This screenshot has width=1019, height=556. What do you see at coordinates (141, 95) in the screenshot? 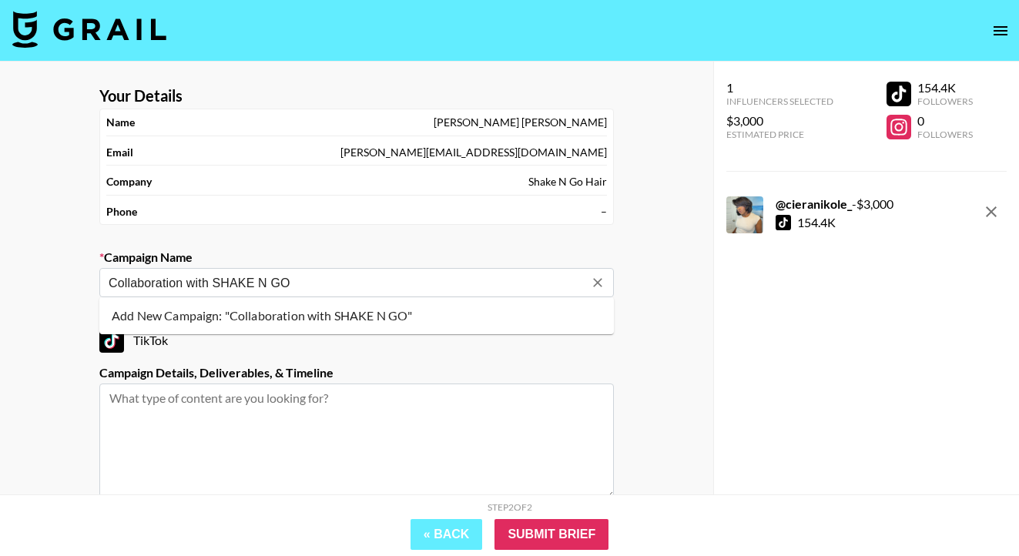
I see `strong: Your Details` at bounding box center [141, 95].